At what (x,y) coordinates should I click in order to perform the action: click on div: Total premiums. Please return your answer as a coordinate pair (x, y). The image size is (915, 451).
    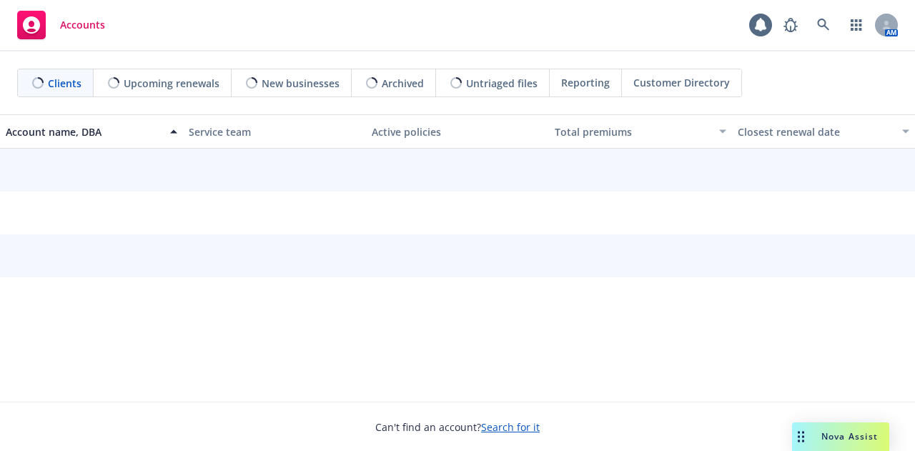
    Looking at the image, I should click on (632, 131).